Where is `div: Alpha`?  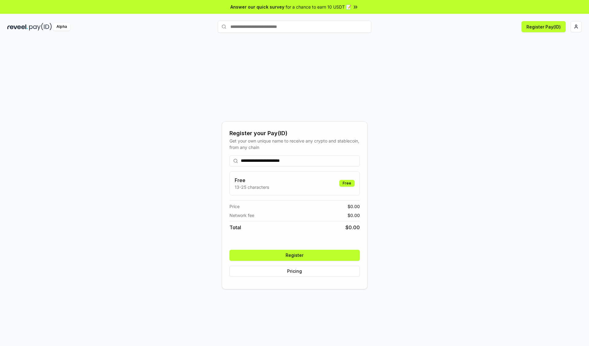 div: Alpha is located at coordinates (62, 27).